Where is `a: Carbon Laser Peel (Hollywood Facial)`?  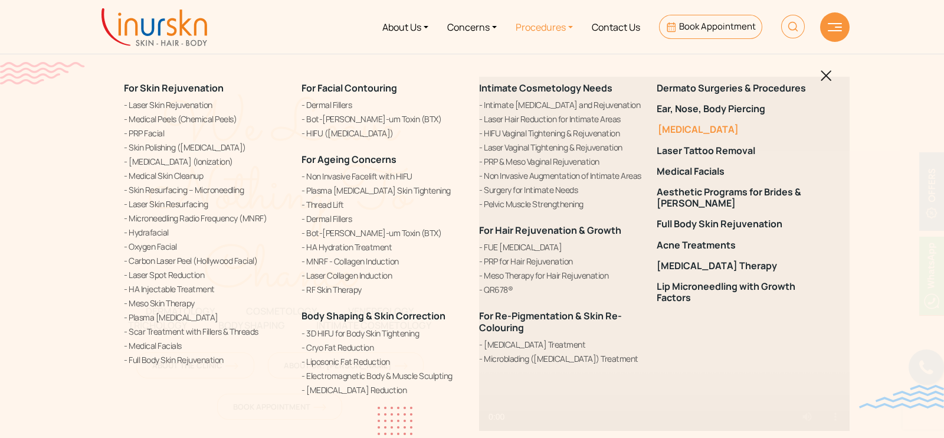
a: Carbon Laser Peel (Hollywood Facial) is located at coordinates (205, 260).